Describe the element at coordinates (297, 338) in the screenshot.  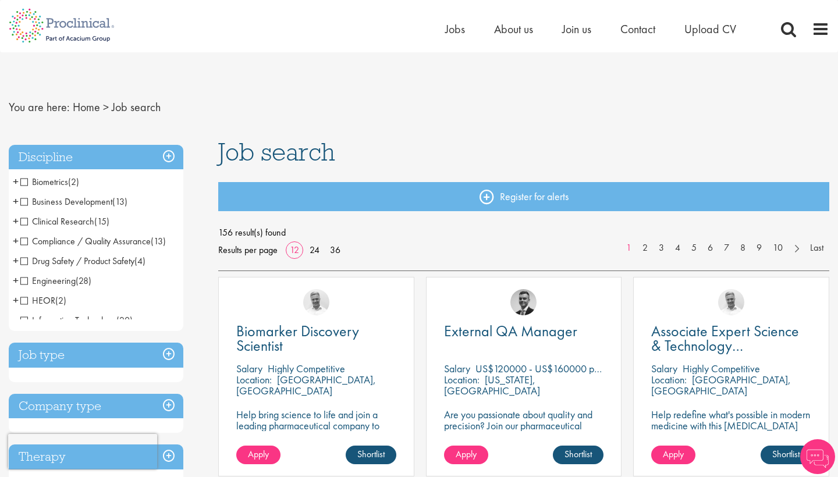
I see `span: Biomarker Discovery Scientist` at that location.